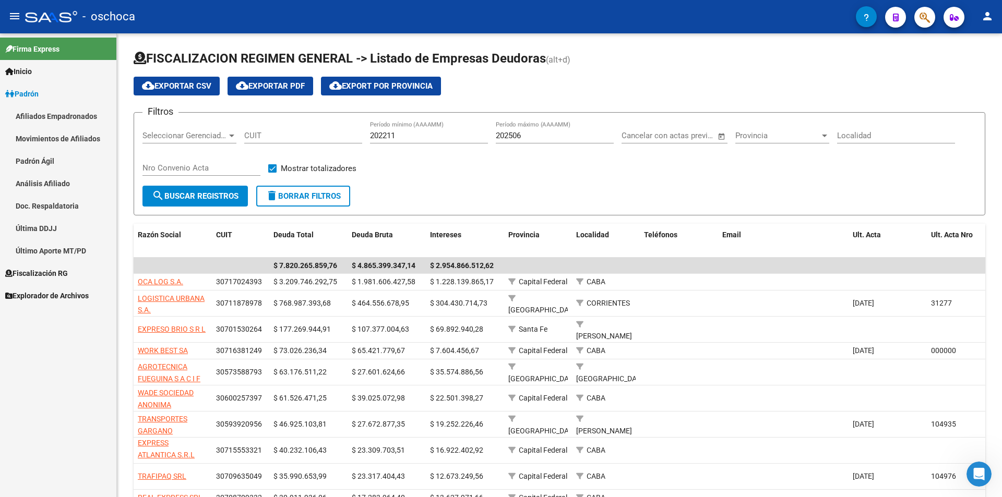 The width and height of the screenshot is (1002, 497). What do you see at coordinates (160, 112) in the screenshot?
I see `h3: Filtros` at bounding box center [160, 112].